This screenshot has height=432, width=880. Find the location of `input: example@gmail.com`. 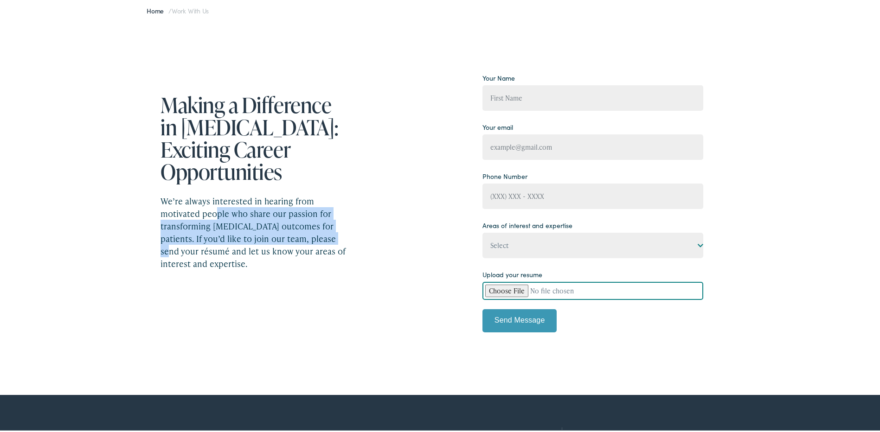

input: example@gmail.com is located at coordinates (593, 145).